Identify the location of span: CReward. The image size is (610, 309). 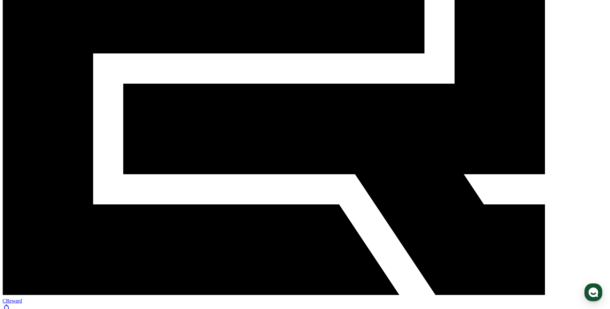
(12, 300).